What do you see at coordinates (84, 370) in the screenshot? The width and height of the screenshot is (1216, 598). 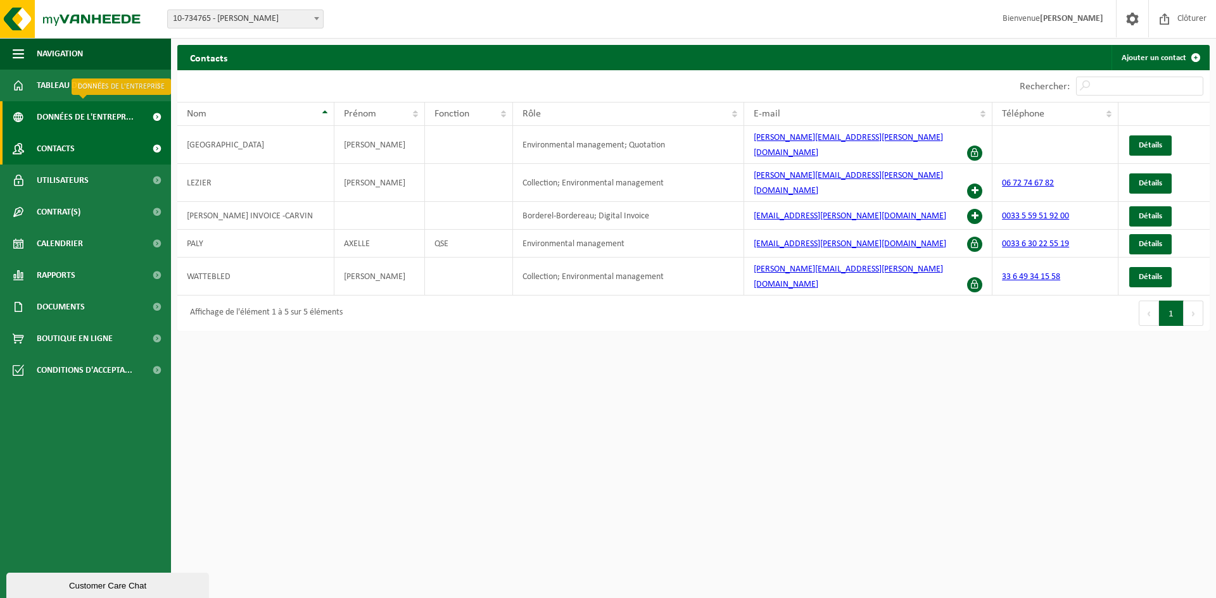 I see `span: Conditions d'accepta...` at bounding box center [84, 370].